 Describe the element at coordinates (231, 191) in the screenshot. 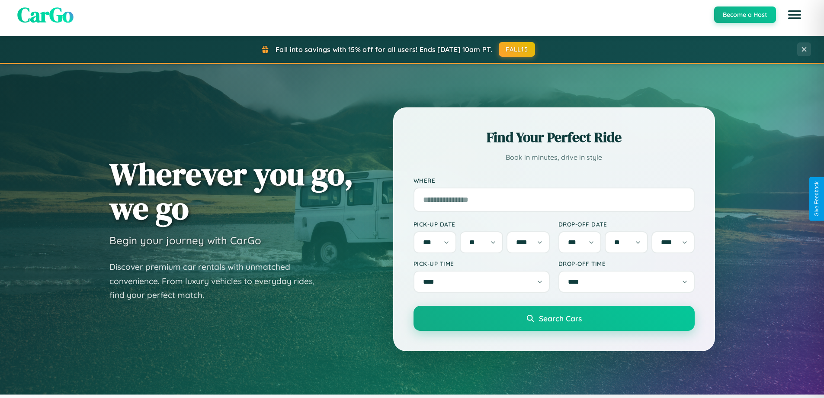

I see `h1: Wherever you go, we go` at that location.